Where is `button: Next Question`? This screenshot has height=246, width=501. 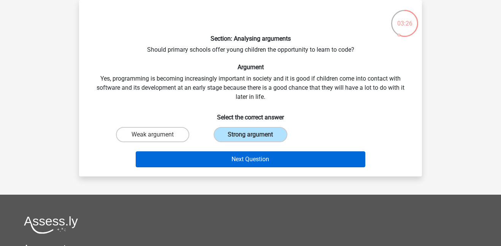 button: Next Question is located at coordinates (251, 159).